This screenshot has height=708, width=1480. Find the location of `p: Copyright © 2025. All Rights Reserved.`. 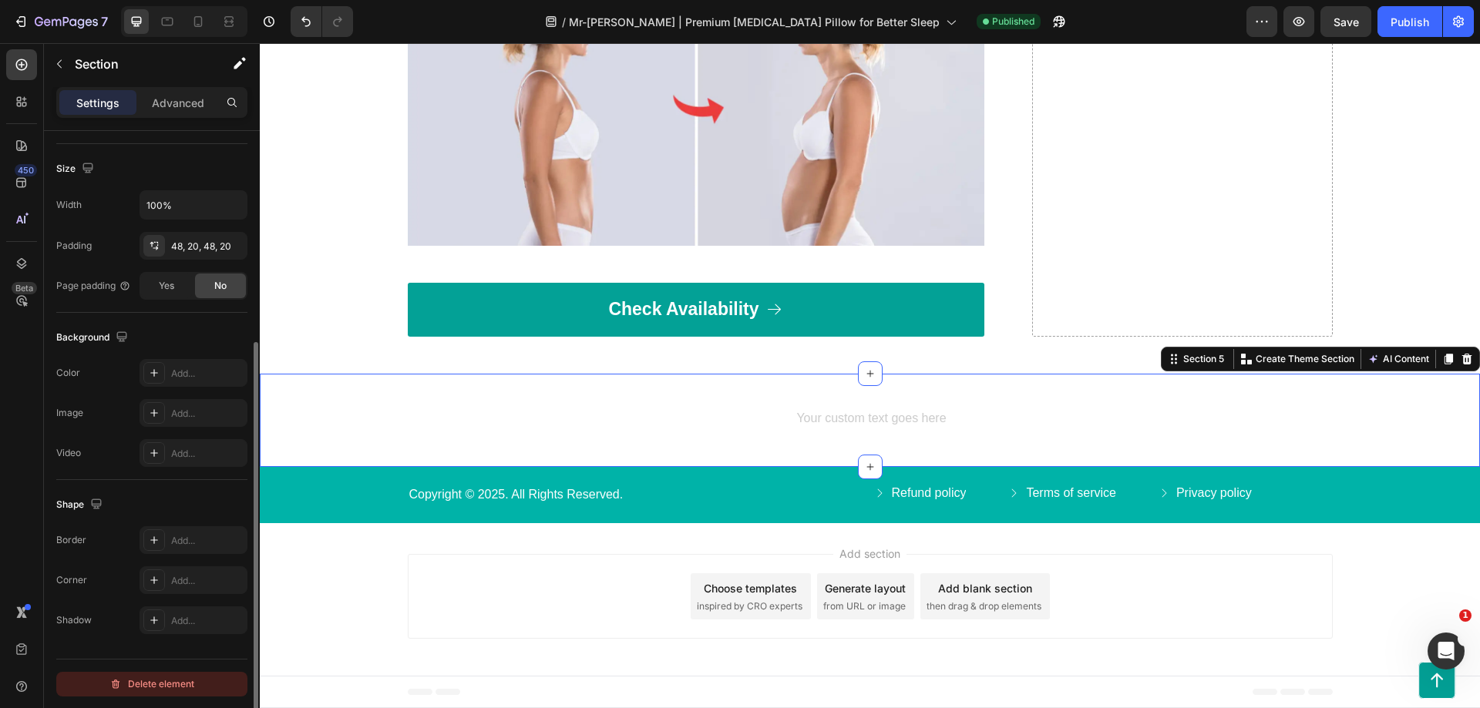

p: Copyright © 2025. All Rights Reserved. is located at coordinates (378, 452).